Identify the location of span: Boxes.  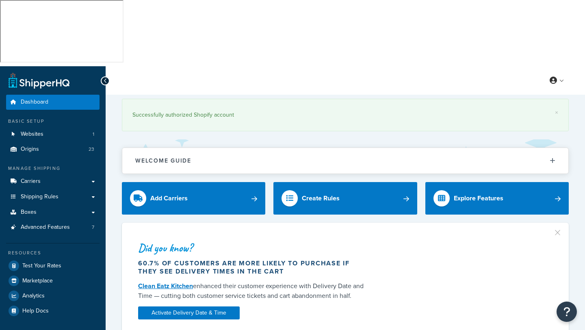
(28, 212).